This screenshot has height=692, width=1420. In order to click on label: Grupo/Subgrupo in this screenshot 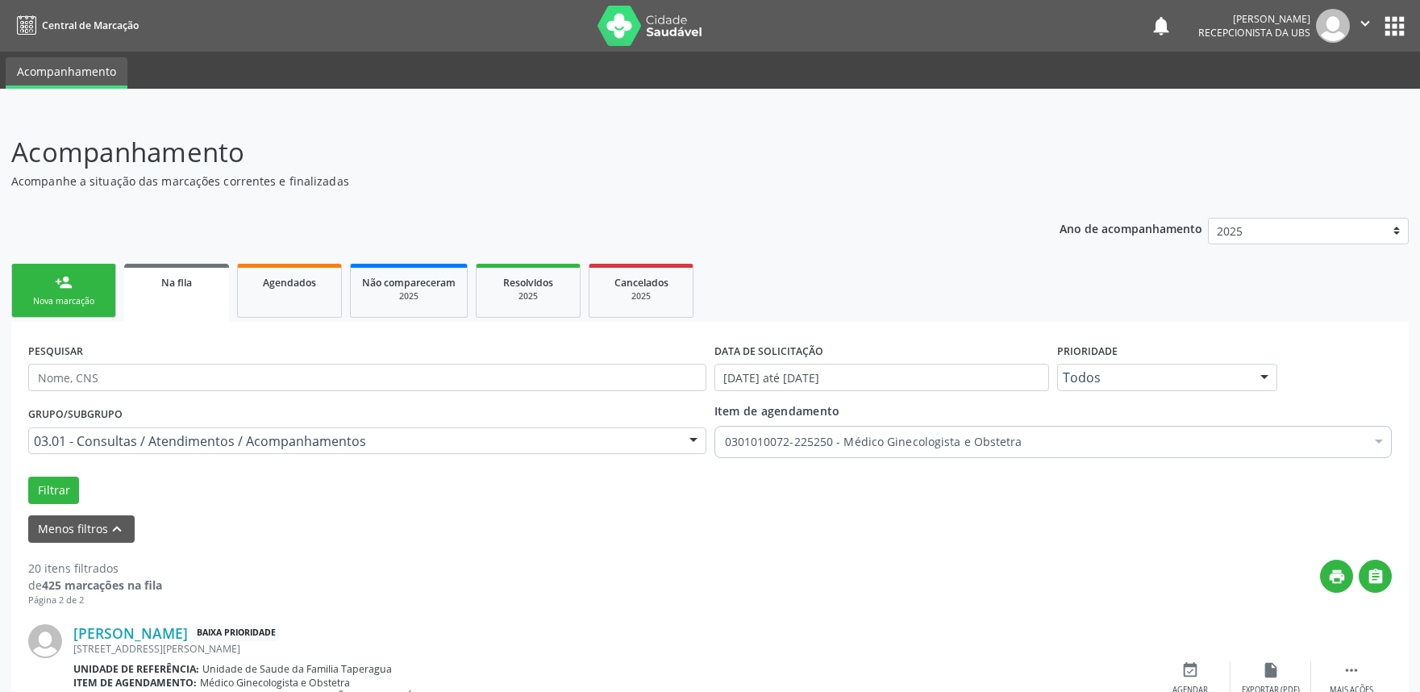, I will do `click(75, 414)`.